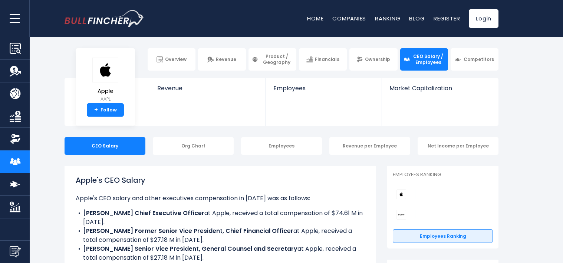  What do you see at coordinates (277, 59) in the screenshot?
I see `span: Product / Geography` at bounding box center [277, 59].